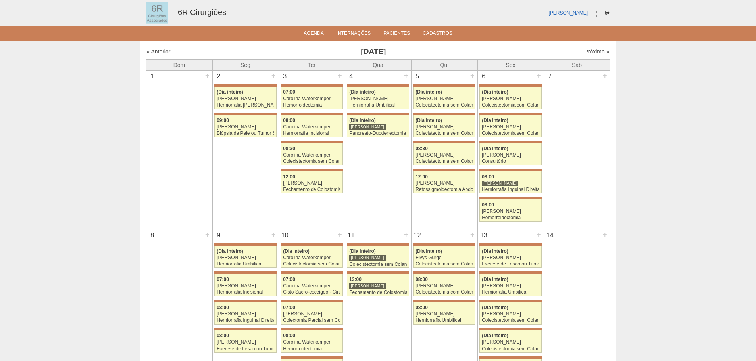 The height and width of the screenshot is (361, 756). I want to click on th: Sáb, so click(576, 65).